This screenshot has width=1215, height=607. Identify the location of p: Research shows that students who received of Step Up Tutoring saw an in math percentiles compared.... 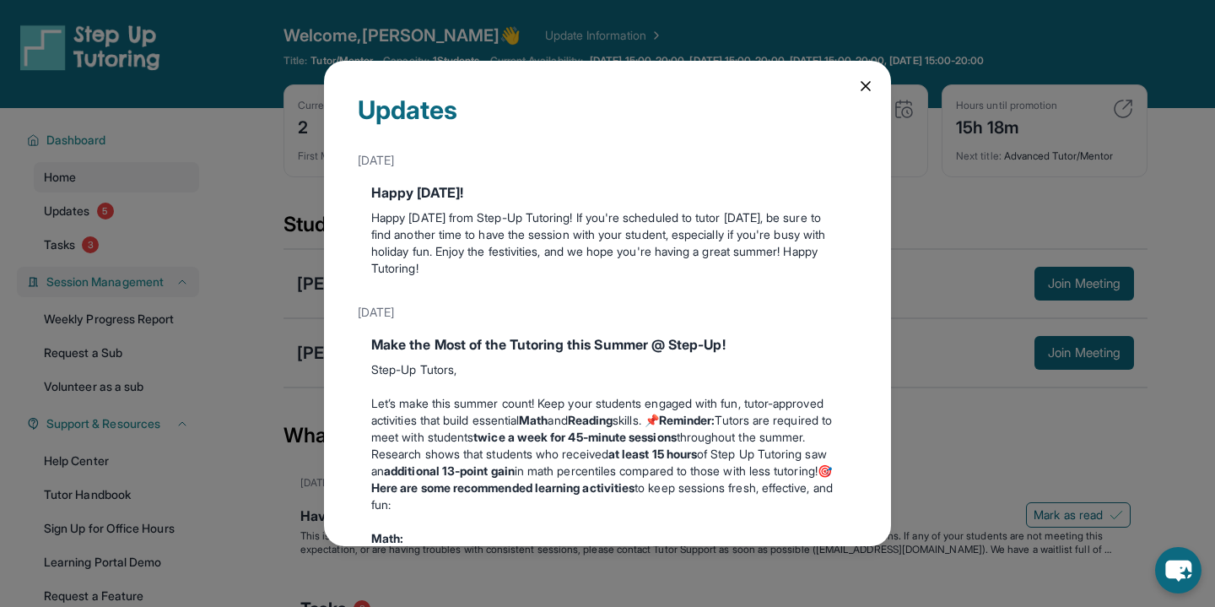
(607, 479).